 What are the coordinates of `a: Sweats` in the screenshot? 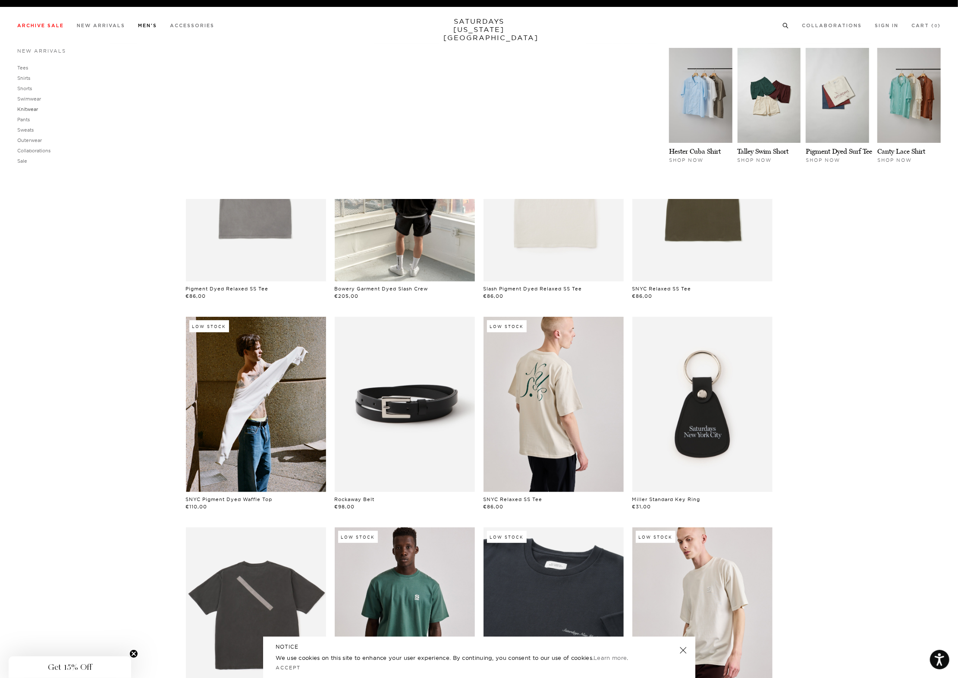 It's located at (25, 130).